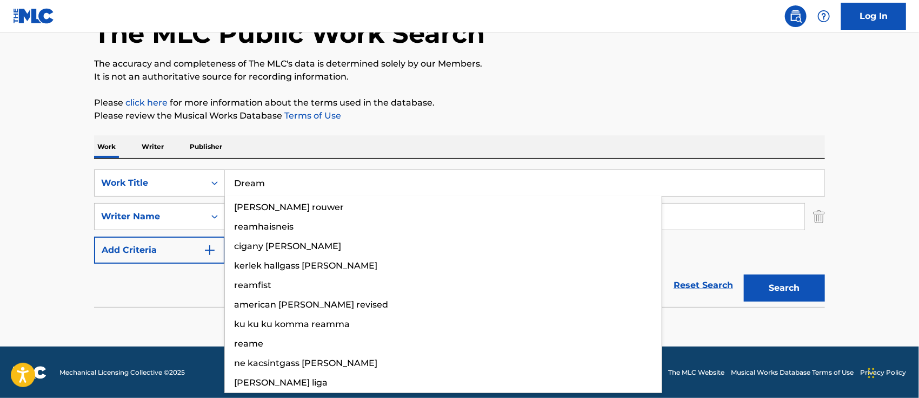  What do you see at coordinates (824, 16) in the screenshot?
I see `div: Help` at bounding box center [824, 16].